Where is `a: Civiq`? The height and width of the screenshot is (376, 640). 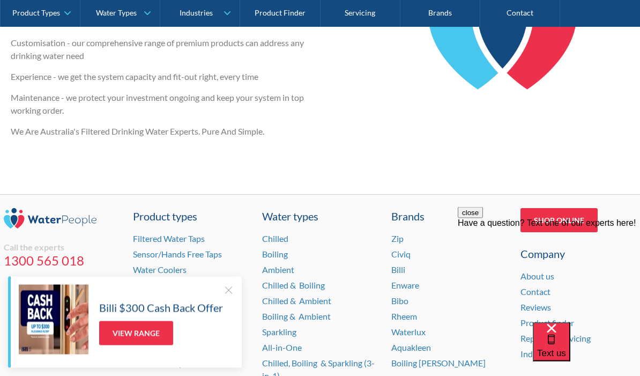
a: Civiq is located at coordinates (401, 254).